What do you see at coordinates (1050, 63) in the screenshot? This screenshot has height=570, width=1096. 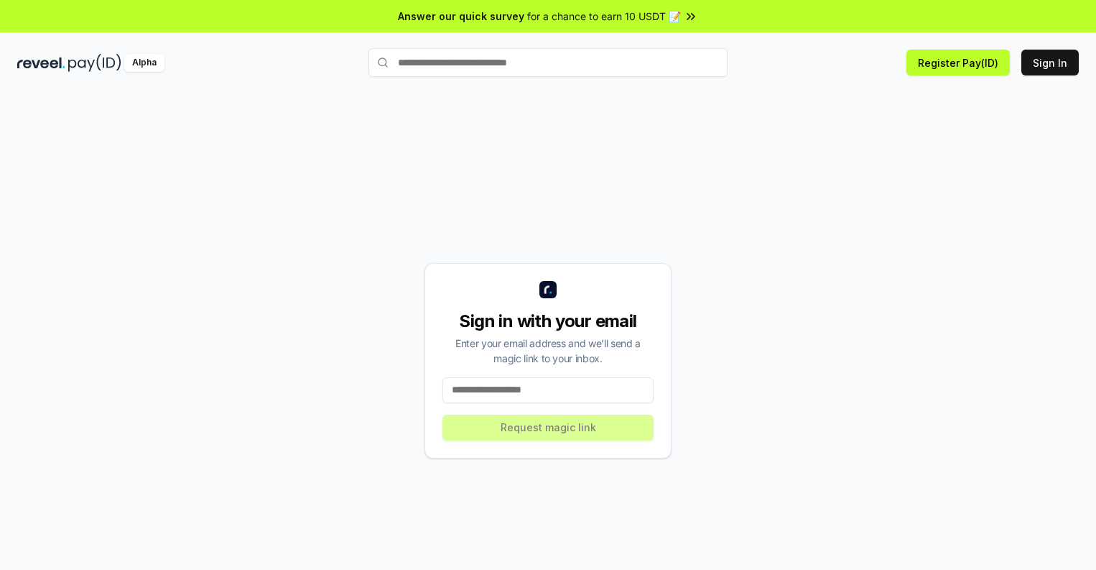 I see `button: Sign In` at bounding box center [1050, 63].